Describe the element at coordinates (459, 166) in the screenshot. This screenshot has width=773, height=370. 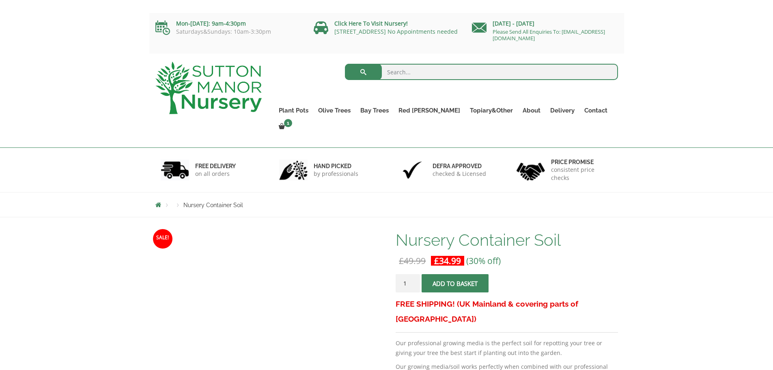
I see `h6: Defra approved` at that location.